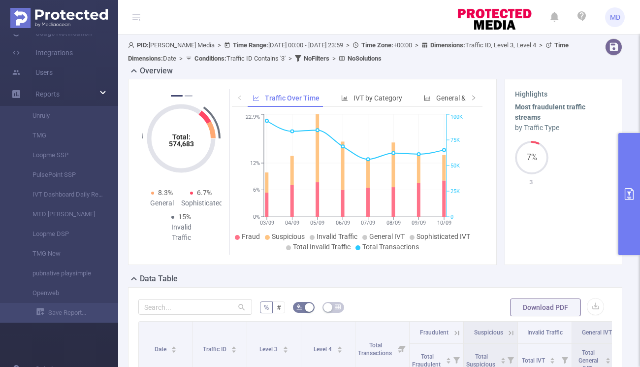 This screenshot has width=640, height=367. Describe the element at coordinates (434, 332) in the screenshot. I see `span: Fraudulent` at that location.